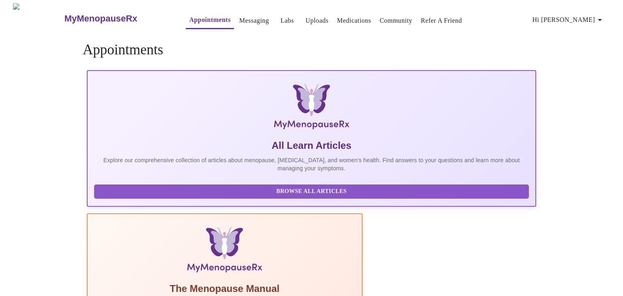 This screenshot has height=296, width=623. I want to click on img: Menopause Manual, so click(224, 251).